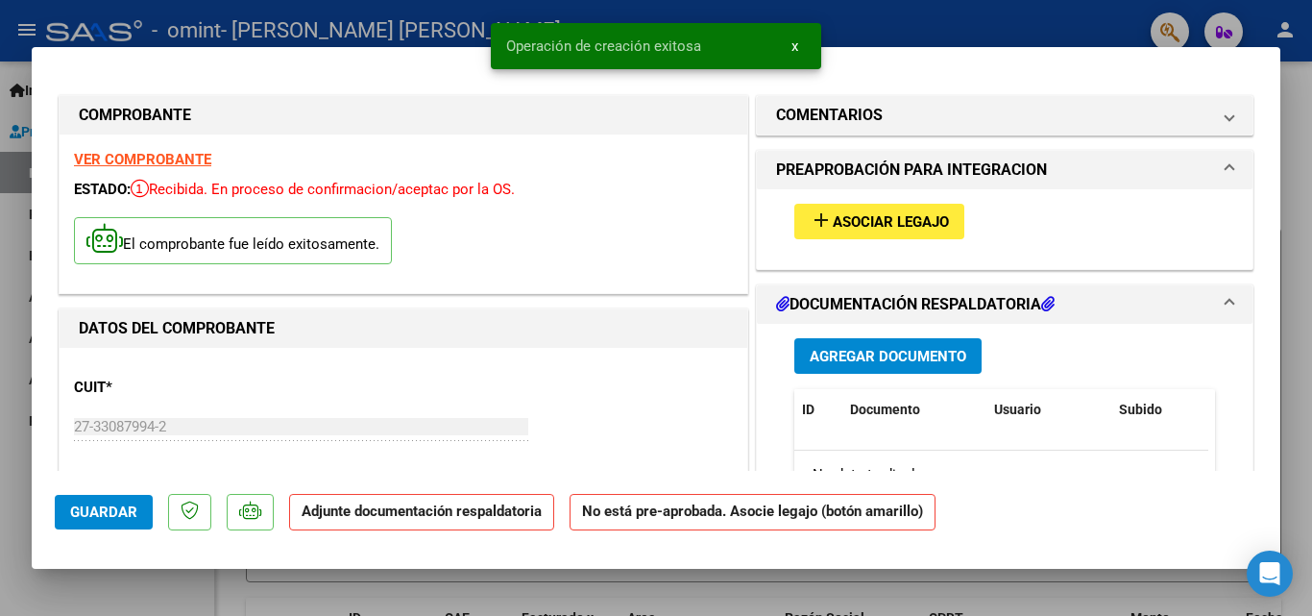 The image size is (1312, 616). I want to click on datatable-header-cell: Subido, so click(1159, 409).